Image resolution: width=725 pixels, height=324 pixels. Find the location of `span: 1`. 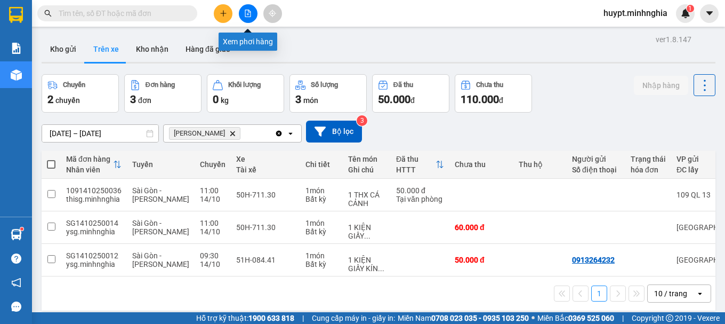

span: 1 is located at coordinates (690, 9).